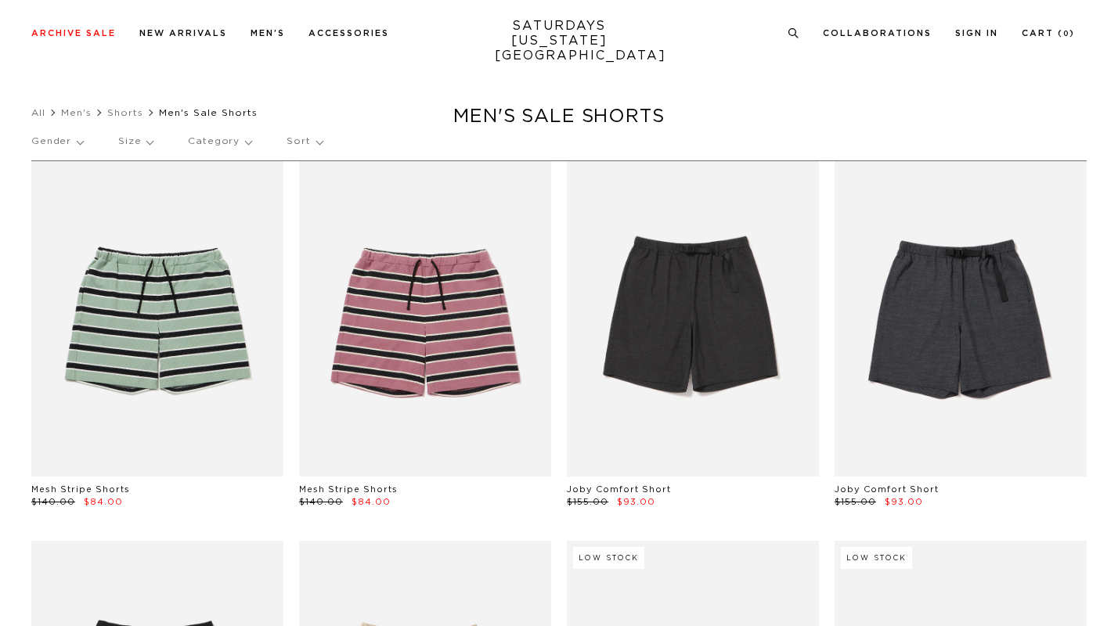 The height and width of the screenshot is (626, 1118). What do you see at coordinates (125, 113) in the screenshot?
I see `a: Shorts` at bounding box center [125, 113].